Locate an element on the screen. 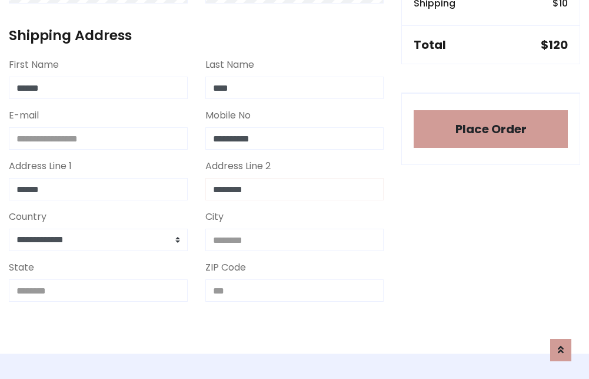  label: Address Line 2 is located at coordinates (238, 166).